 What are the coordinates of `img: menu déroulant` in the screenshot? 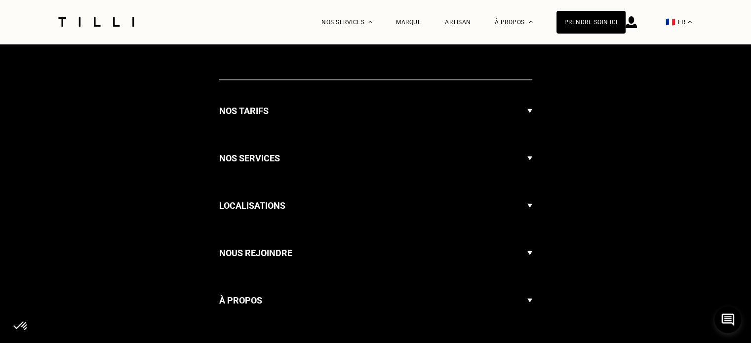 It's located at (690, 22).